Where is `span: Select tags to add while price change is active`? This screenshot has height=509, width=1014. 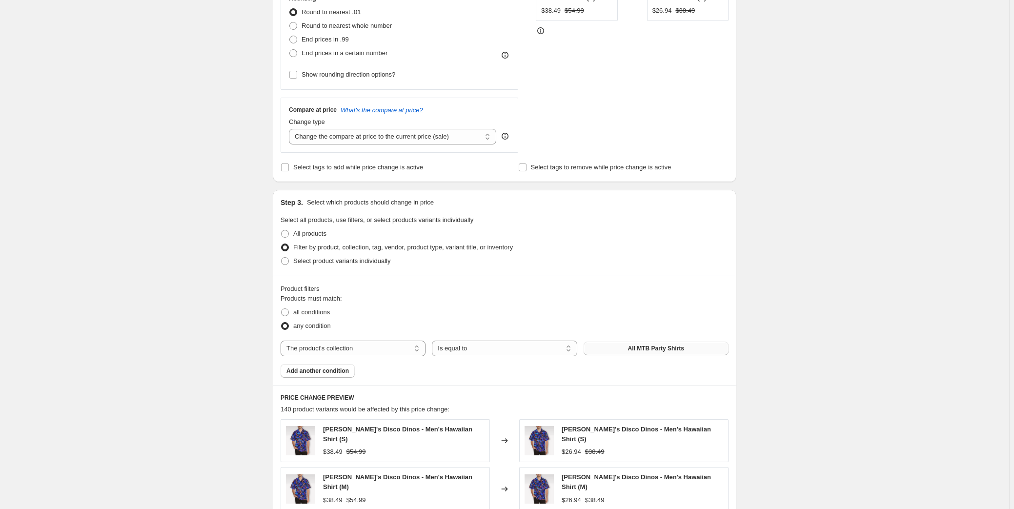
span: Select tags to add while price change is active is located at coordinates (358, 167).